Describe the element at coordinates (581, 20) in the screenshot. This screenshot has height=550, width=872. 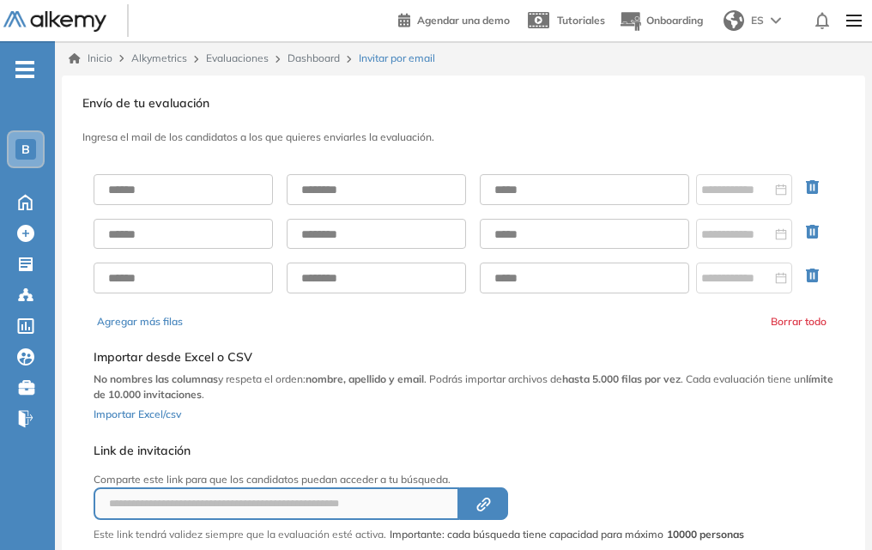
I see `span: Tutoriales` at that location.